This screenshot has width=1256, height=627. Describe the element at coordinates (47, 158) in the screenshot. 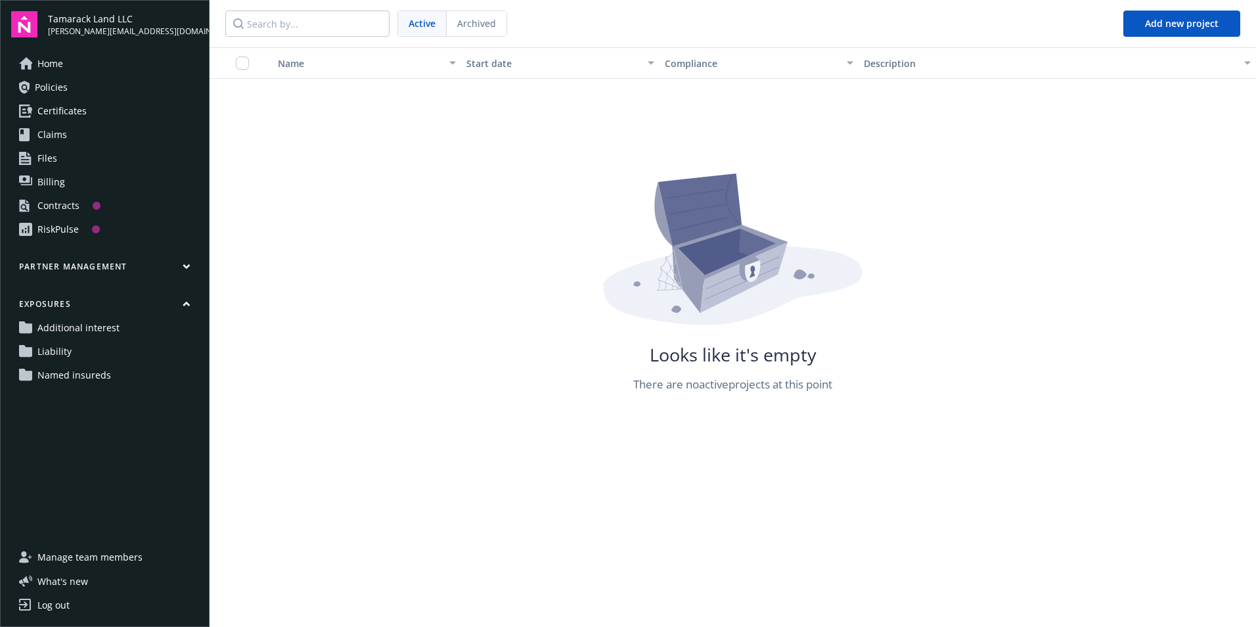

I see `span: Files` at that location.